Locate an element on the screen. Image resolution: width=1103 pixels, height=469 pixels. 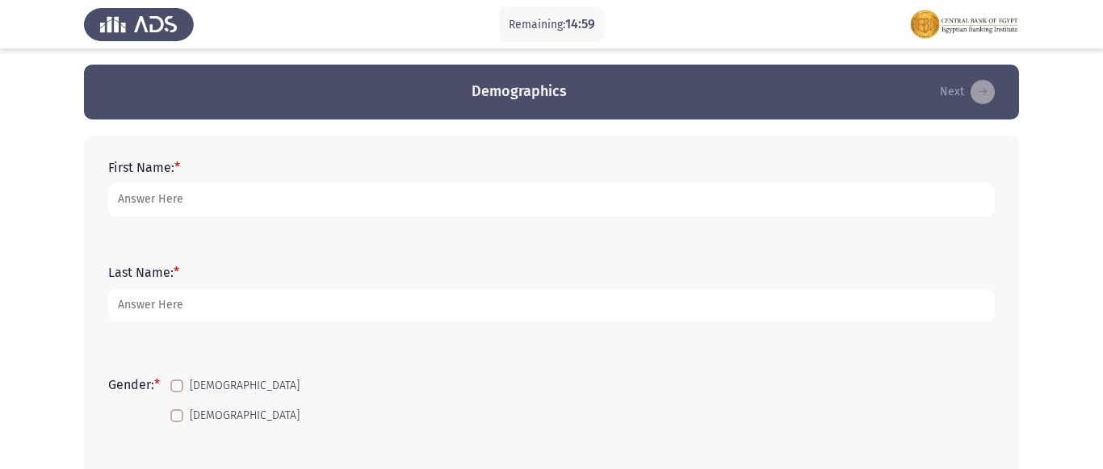
h3: Demographics is located at coordinates (519, 91).